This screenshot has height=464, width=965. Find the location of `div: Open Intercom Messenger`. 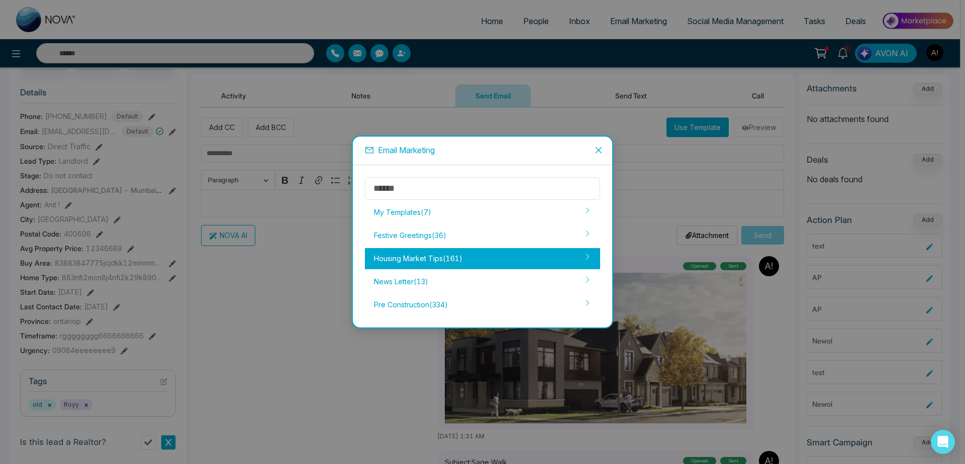

div: Open Intercom Messenger is located at coordinates (942, 442).